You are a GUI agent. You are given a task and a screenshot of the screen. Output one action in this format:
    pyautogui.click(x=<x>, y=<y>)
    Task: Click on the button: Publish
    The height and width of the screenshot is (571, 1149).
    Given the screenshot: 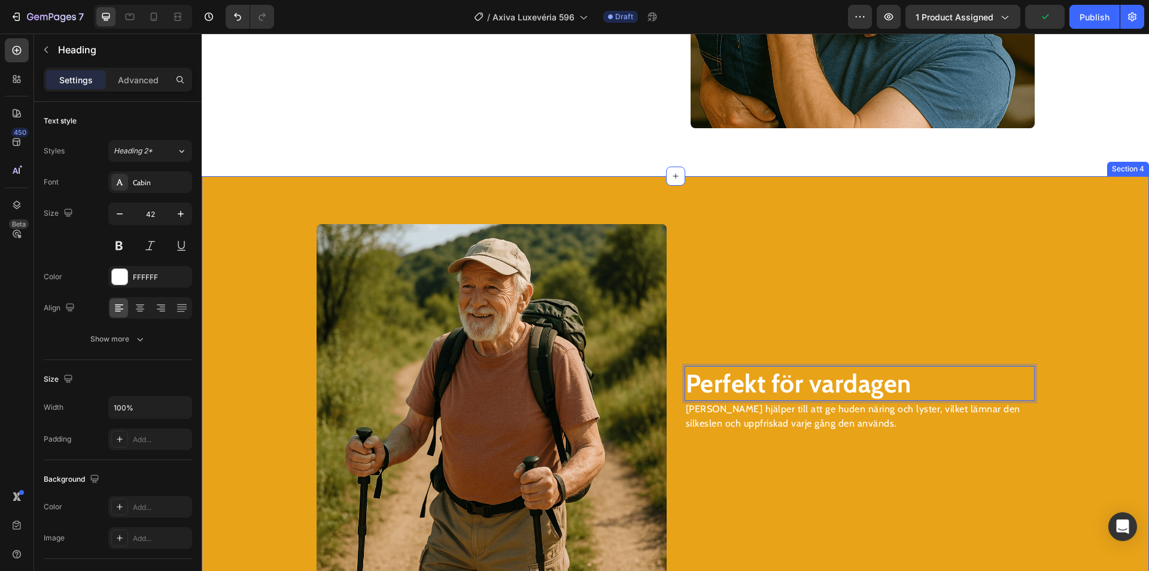 What is the action you would take?
    pyautogui.click(x=1095, y=17)
    